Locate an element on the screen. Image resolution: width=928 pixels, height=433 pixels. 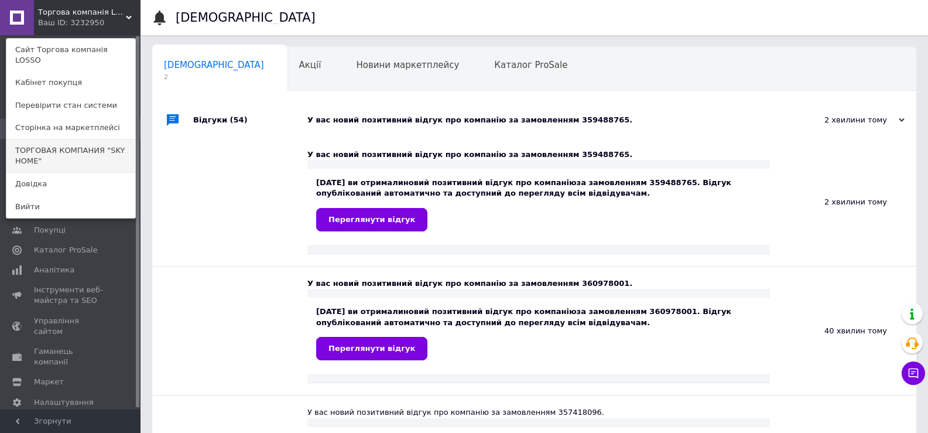
div: У вас новий позитивний відгук про компанію за замовленням 360978001. is located at coordinates (539, 283).